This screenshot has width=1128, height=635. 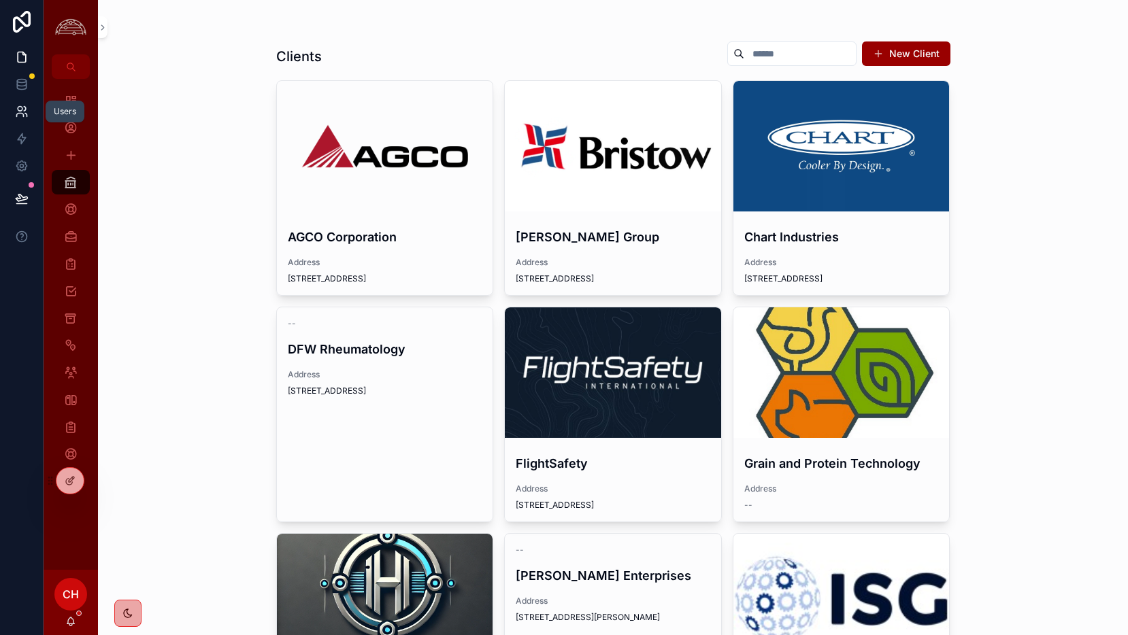 I want to click on img: App logo, so click(x=71, y=27).